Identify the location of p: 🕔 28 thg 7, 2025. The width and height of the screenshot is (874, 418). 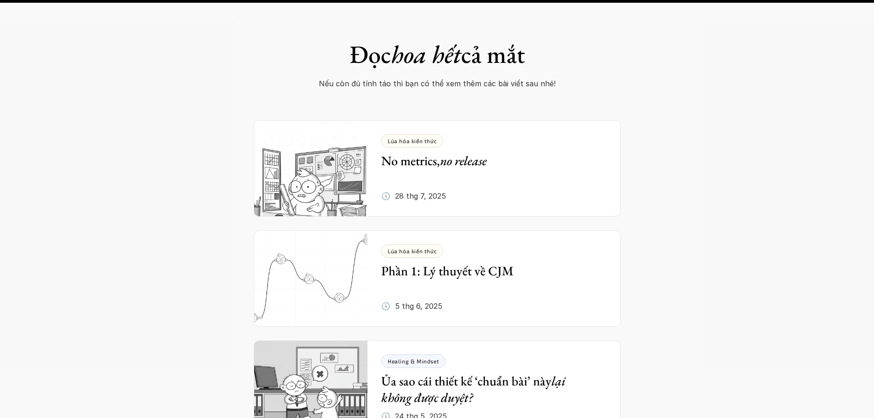
(413, 196).